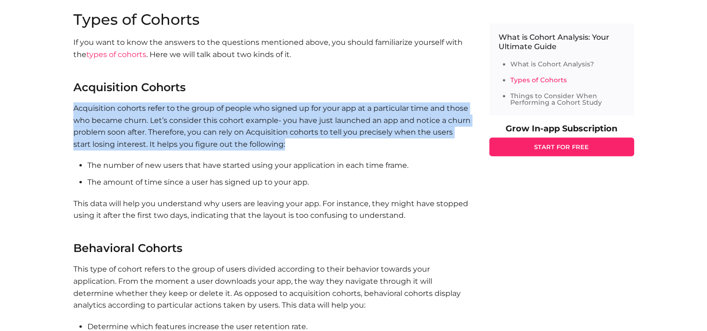 This screenshot has height=331, width=707. What do you see at coordinates (272, 54) in the screenshot?
I see `p: If you want to know the answers to the questions mentioned above, you should familiarize yourself...` at bounding box center [272, 54].